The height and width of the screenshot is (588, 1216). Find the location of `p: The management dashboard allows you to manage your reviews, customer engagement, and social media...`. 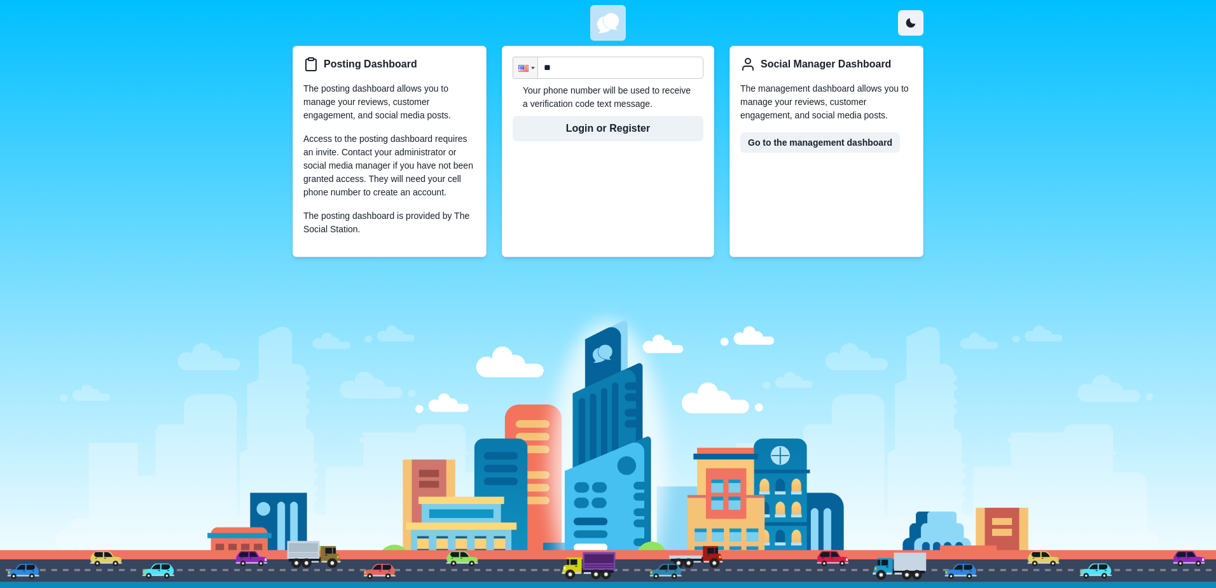

p: The management dashboard allows you to manage your reviews, customer engagement, and social media... is located at coordinates (826, 102).